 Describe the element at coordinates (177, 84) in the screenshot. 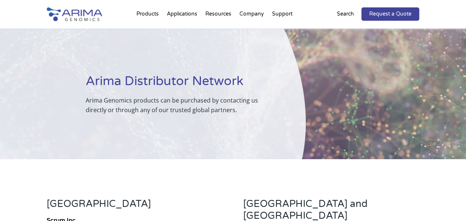

I see `h1: Arima Distributor Network` at that location.